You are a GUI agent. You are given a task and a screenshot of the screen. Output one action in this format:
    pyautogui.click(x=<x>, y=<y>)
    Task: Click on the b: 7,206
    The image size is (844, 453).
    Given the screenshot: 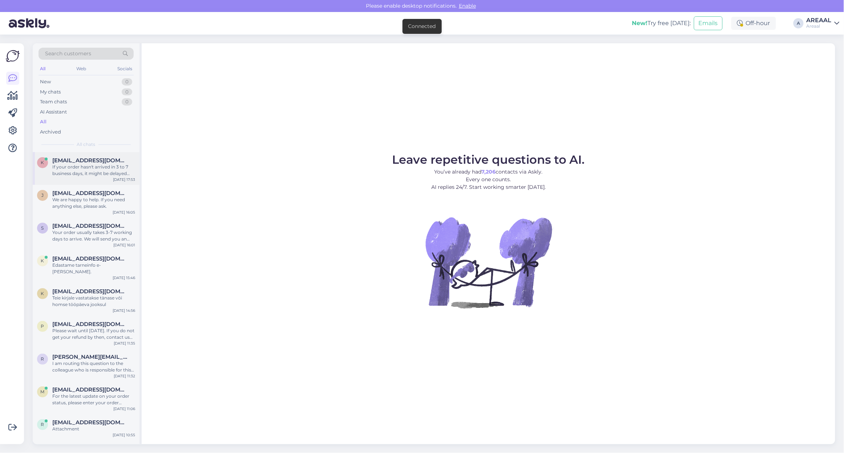 What is the action you would take?
    pyautogui.click(x=489, y=172)
    